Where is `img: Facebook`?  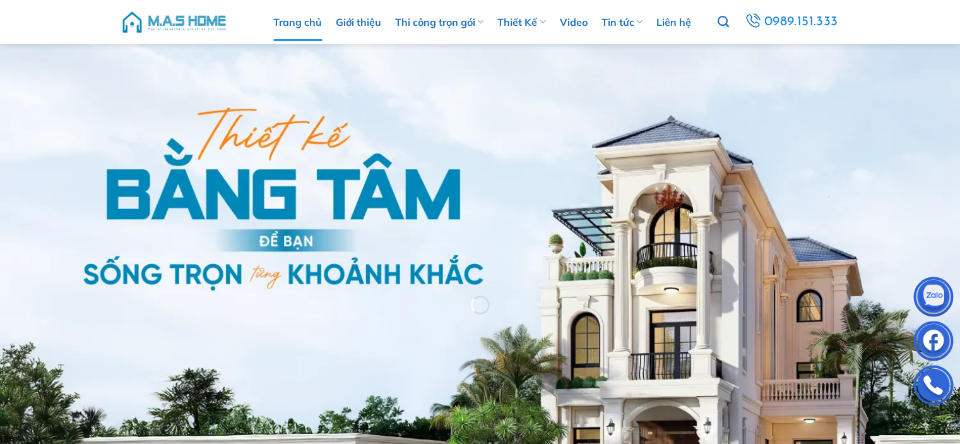 img: Facebook is located at coordinates (934, 343).